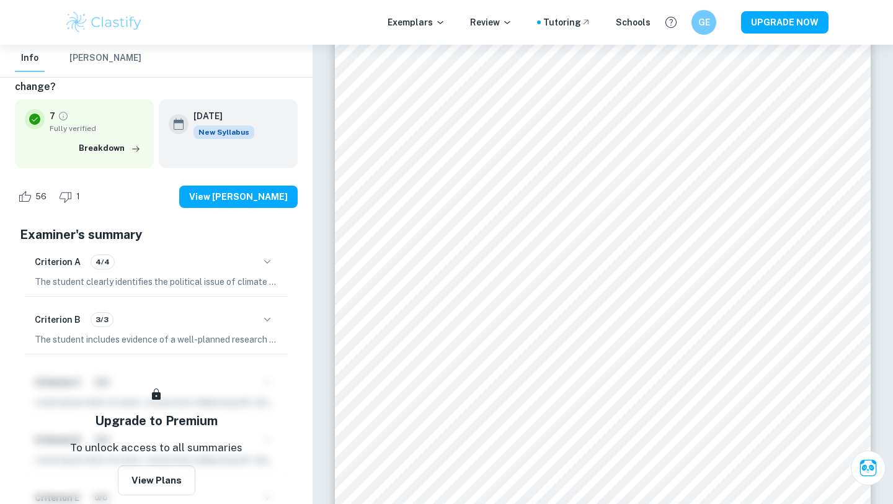 This screenshot has width=893, height=504. Describe the element at coordinates (567, 22) in the screenshot. I see `div: Tutoring` at that location.